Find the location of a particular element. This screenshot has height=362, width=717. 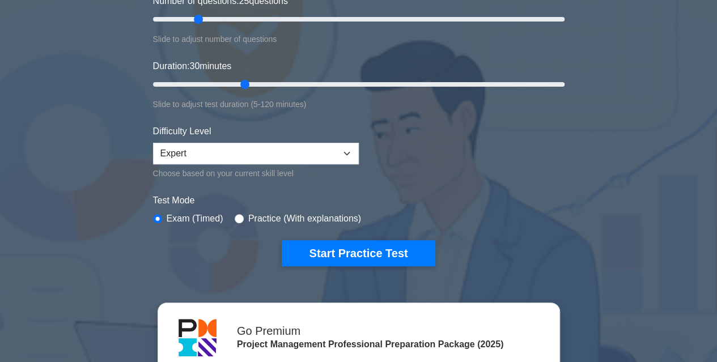

label: Difficulty Level is located at coordinates (182, 131).